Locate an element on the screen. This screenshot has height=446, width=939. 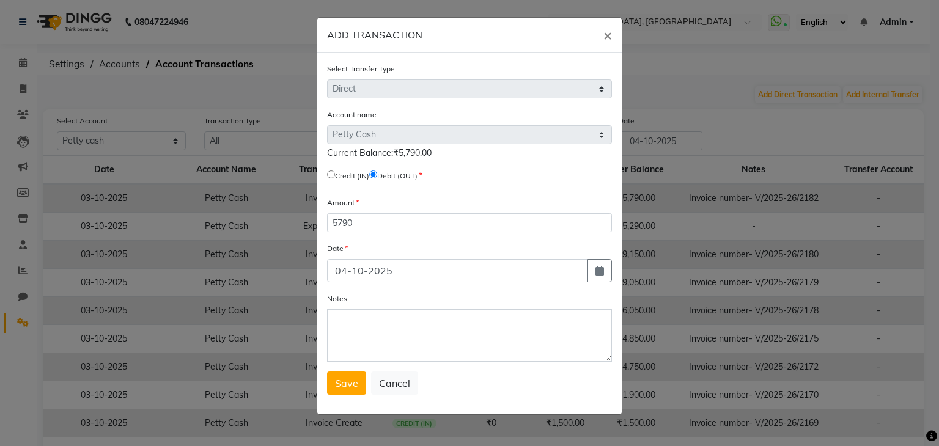
label: Amount is located at coordinates (343, 203).